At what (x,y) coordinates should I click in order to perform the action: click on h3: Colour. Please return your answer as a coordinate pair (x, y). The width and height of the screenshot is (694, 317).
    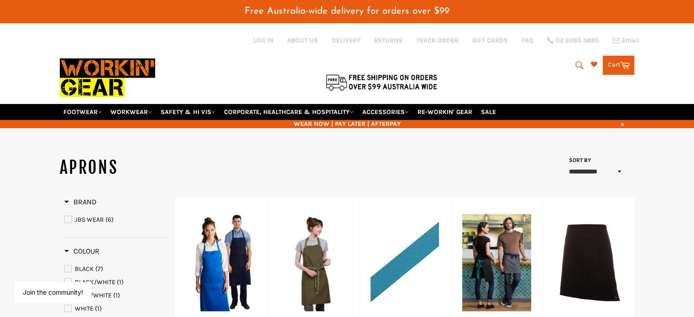
    Looking at the image, I should click on (82, 251).